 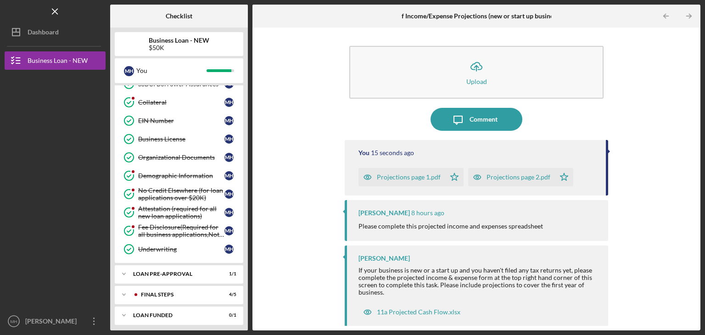 What do you see at coordinates (179, 176) in the screenshot?
I see `a: Demographic InformationMH` at bounding box center [179, 176].